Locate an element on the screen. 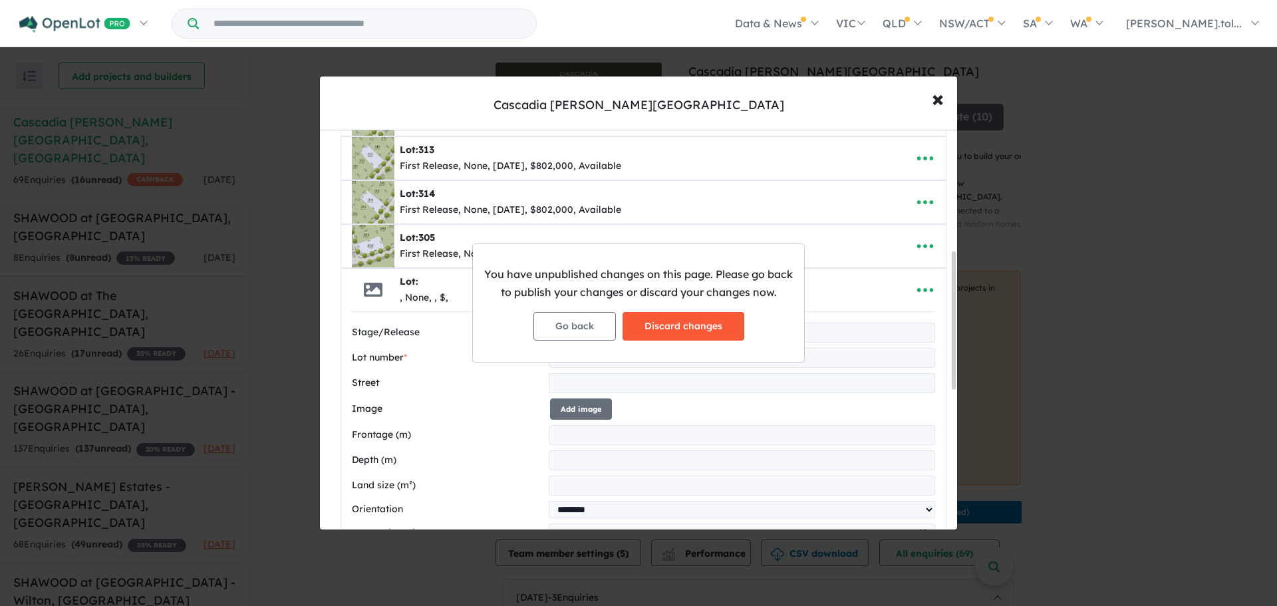  p: You have unpublished changes on this page. Please go back to publish your changes or discard your... is located at coordinates (639, 283).